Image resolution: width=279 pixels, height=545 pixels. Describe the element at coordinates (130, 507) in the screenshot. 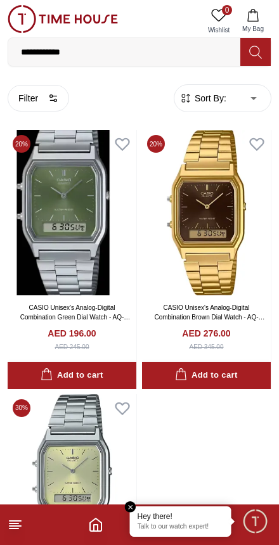

I see `em: Close tooltip` at that location.